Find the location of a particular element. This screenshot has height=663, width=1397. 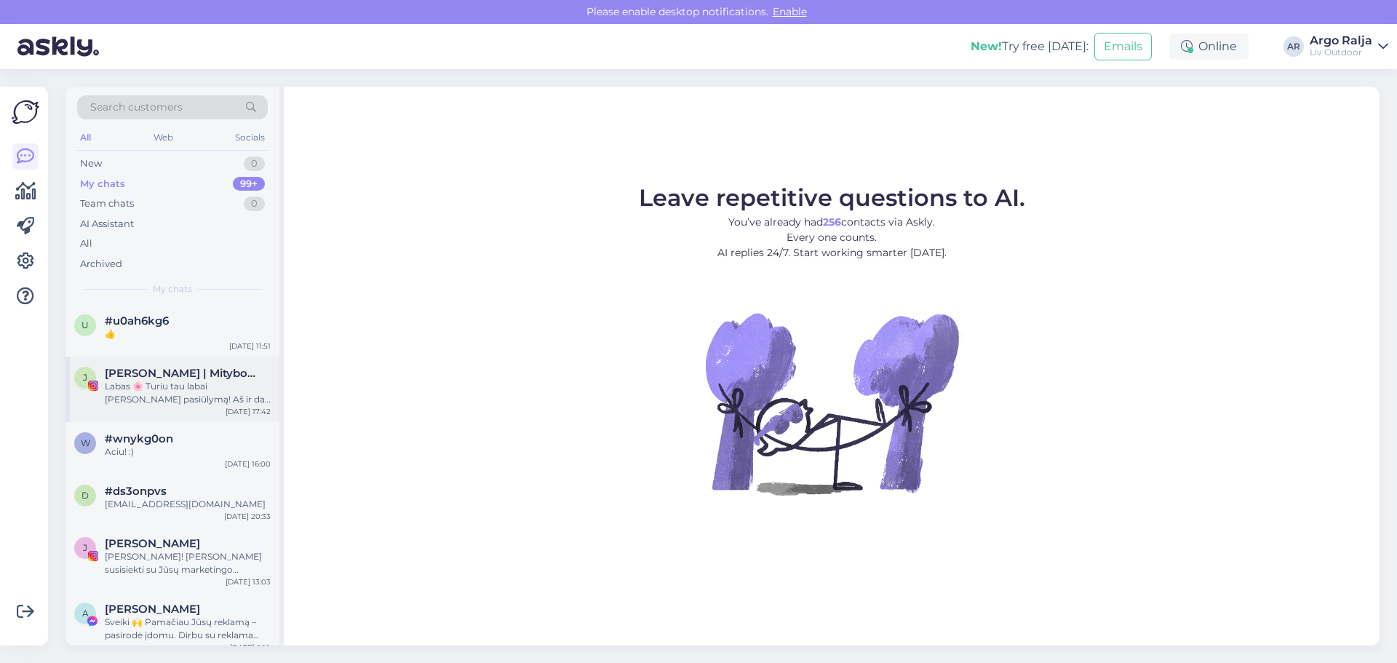

div: Web is located at coordinates (163, 138).